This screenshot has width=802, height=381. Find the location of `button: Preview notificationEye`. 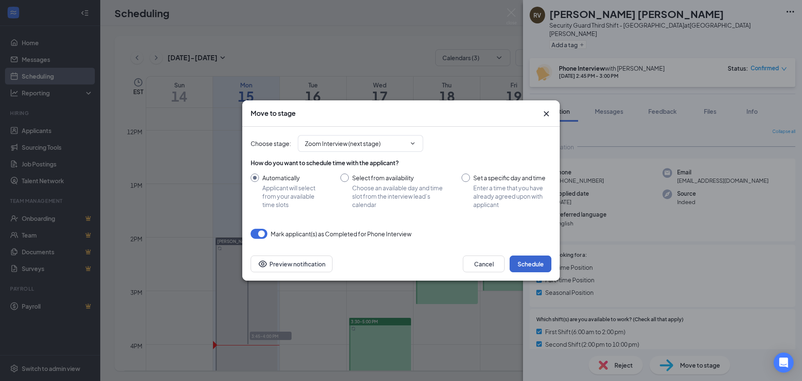

button: Preview notificationEye is located at coordinates (292, 264).